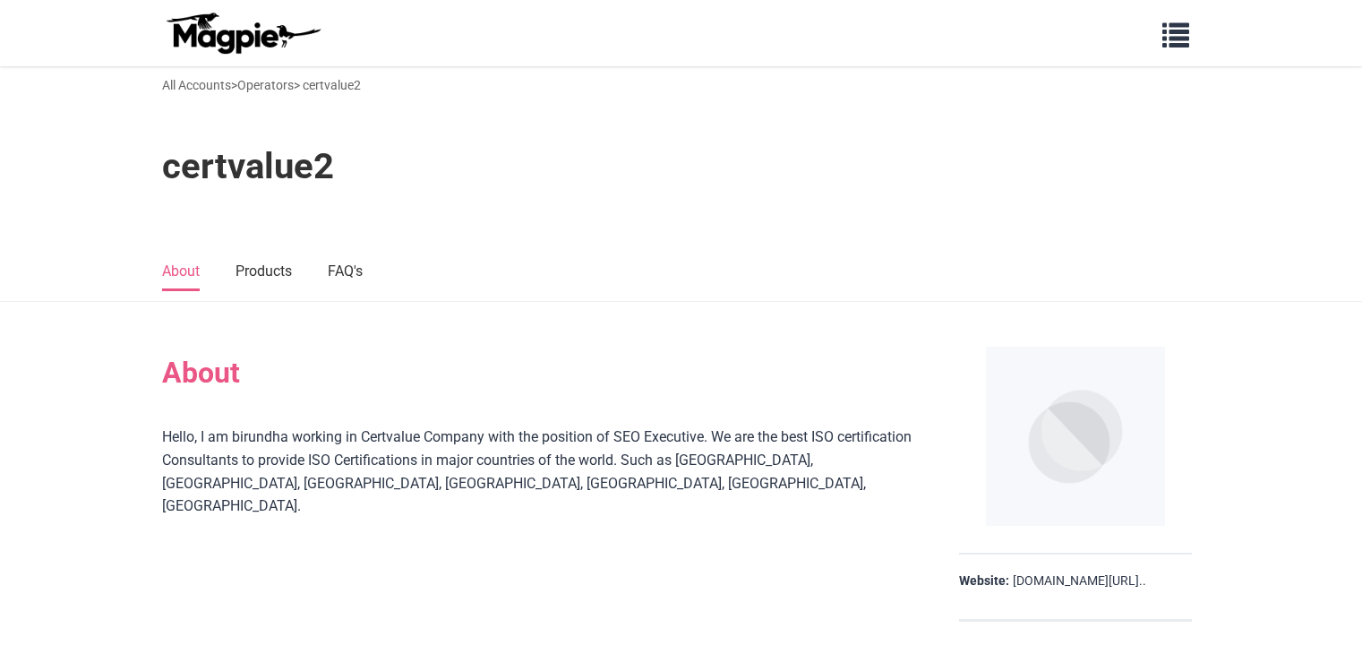  What do you see at coordinates (263, 272) in the screenshot?
I see `a: Products` at bounding box center [263, 272].